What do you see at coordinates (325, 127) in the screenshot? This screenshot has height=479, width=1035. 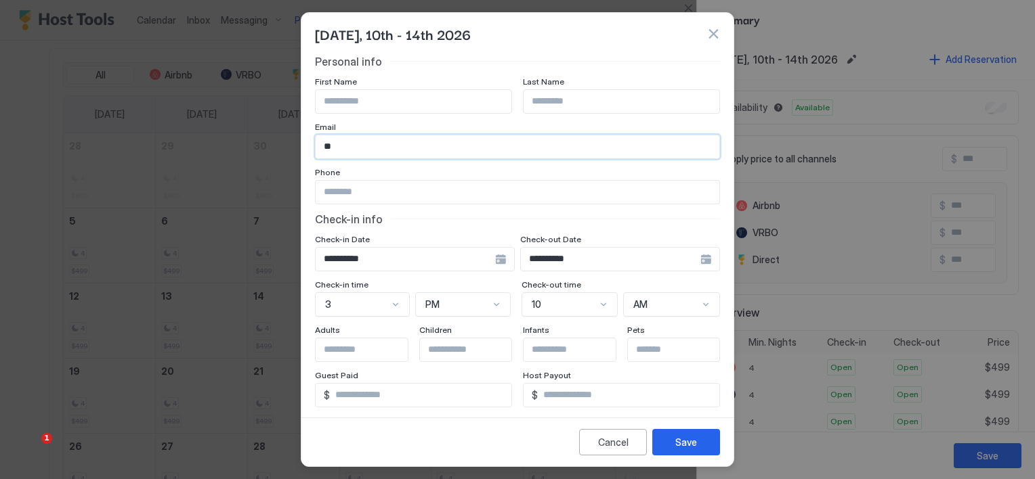 I see `span: Email` at bounding box center [325, 127].